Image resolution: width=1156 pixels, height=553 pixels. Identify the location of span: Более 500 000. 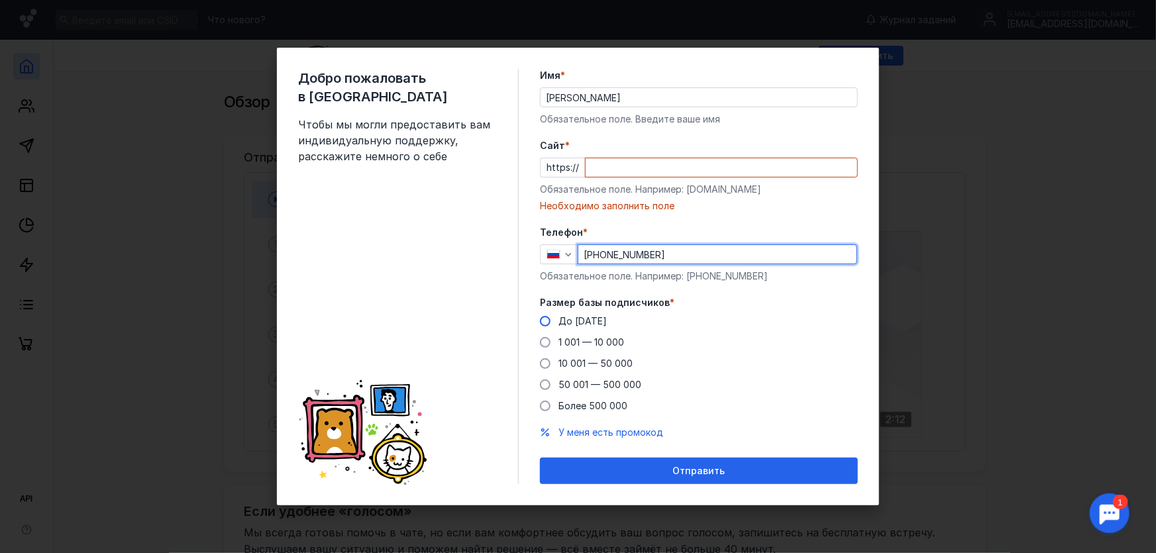
(593, 405).